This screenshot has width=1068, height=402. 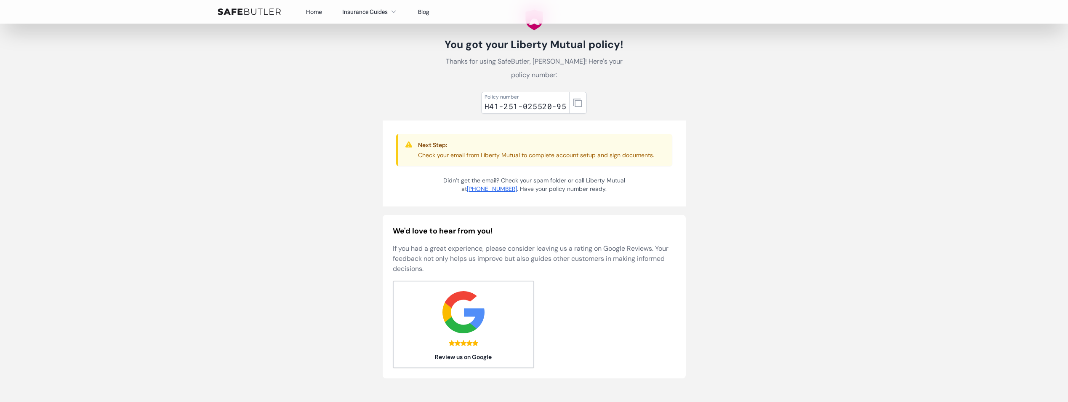 I want to click on button: Insurance Guides, so click(x=370, y=12).